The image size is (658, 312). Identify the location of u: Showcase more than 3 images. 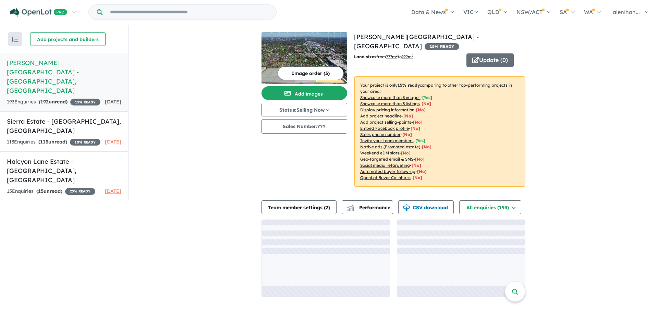
(391, 97).